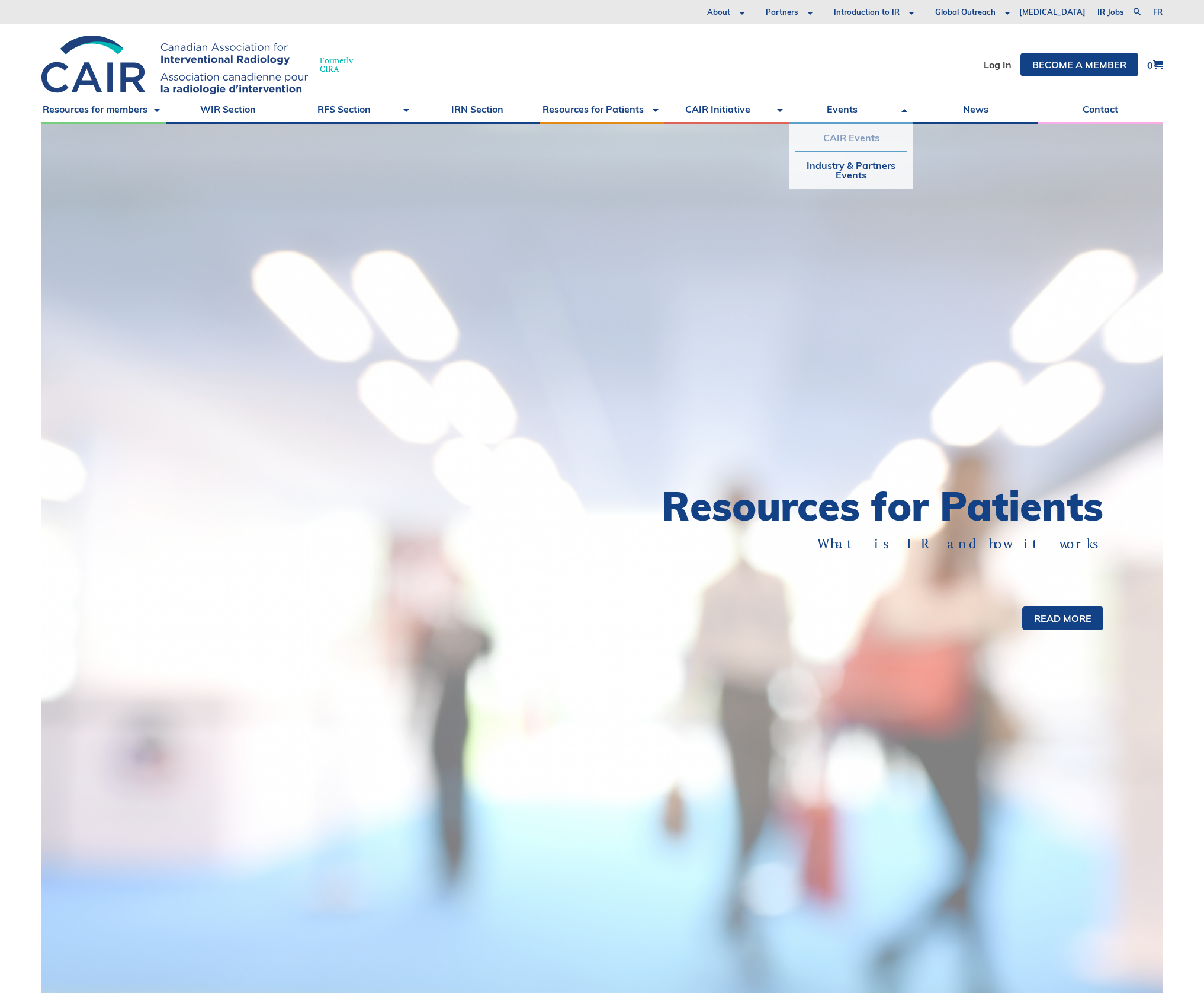 This screenshot has width=1204, height=993. I want to click on a: Resources for members, so click(104, 109).